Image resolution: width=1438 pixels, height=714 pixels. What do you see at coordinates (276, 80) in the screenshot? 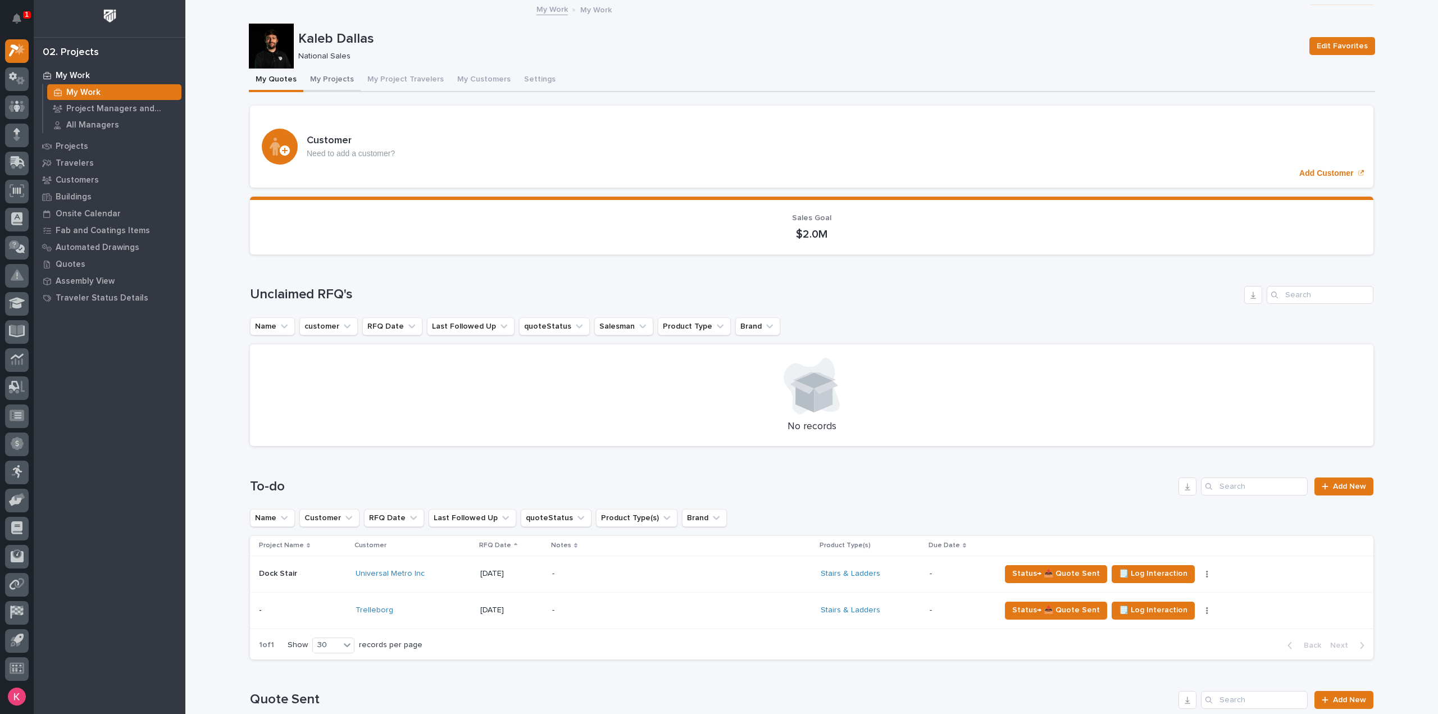
I see `button: My Quotes` at bounding box center [276, 80].